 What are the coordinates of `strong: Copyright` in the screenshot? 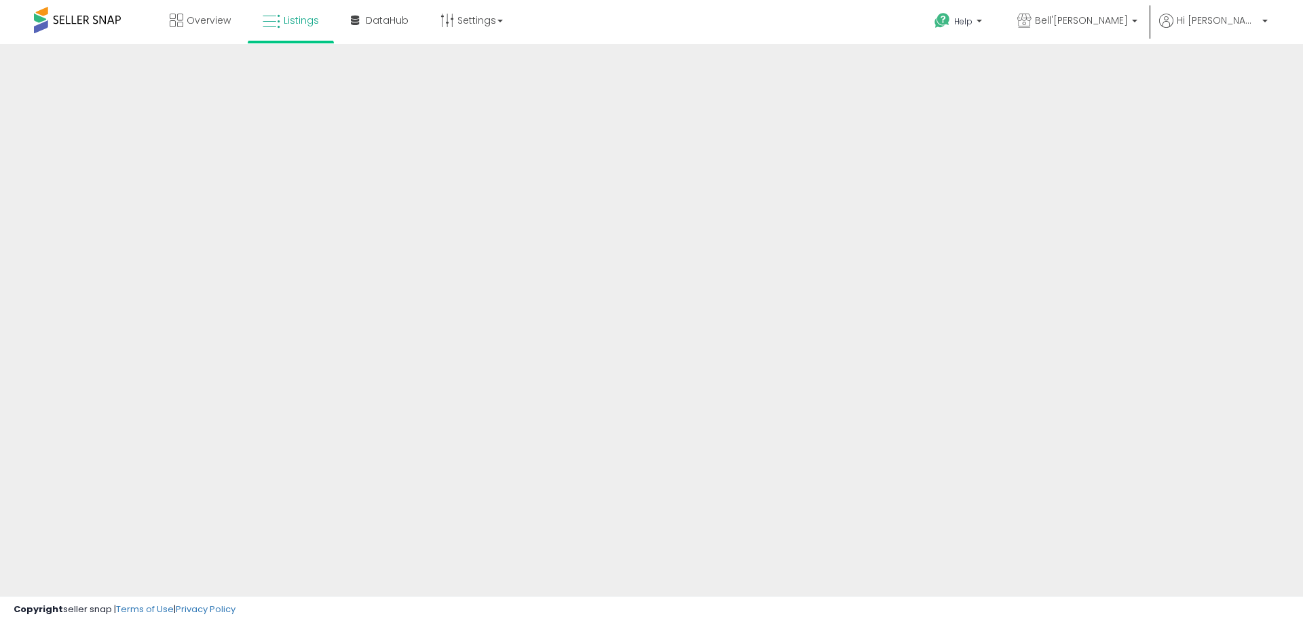 It's located at (38, 609).